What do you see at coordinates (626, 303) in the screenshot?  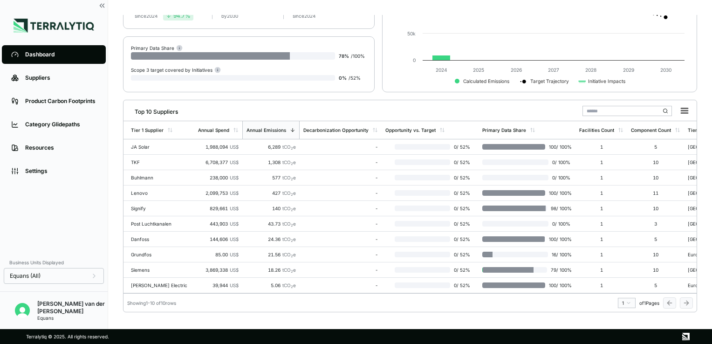 I see `button: 1` at bounding box center [626, 303].